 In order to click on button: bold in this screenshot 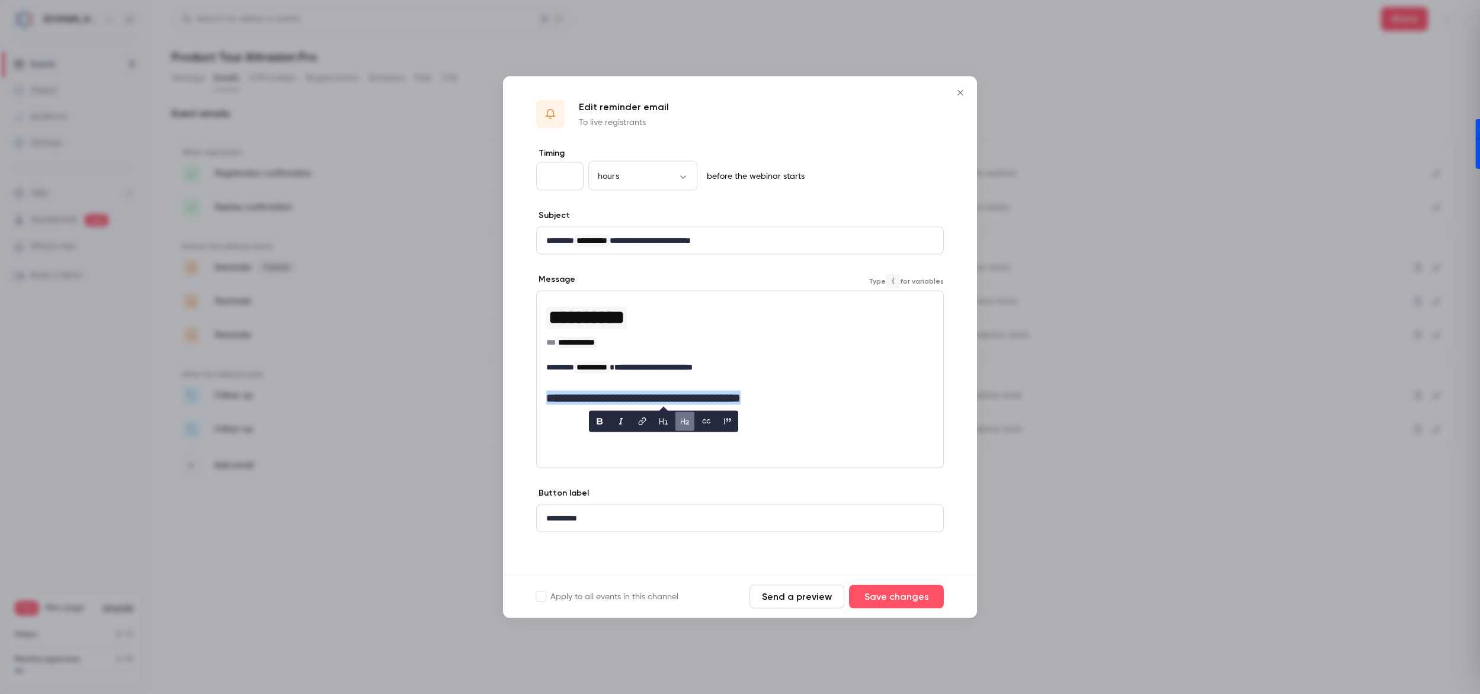, I will do `click(600, 422)`.